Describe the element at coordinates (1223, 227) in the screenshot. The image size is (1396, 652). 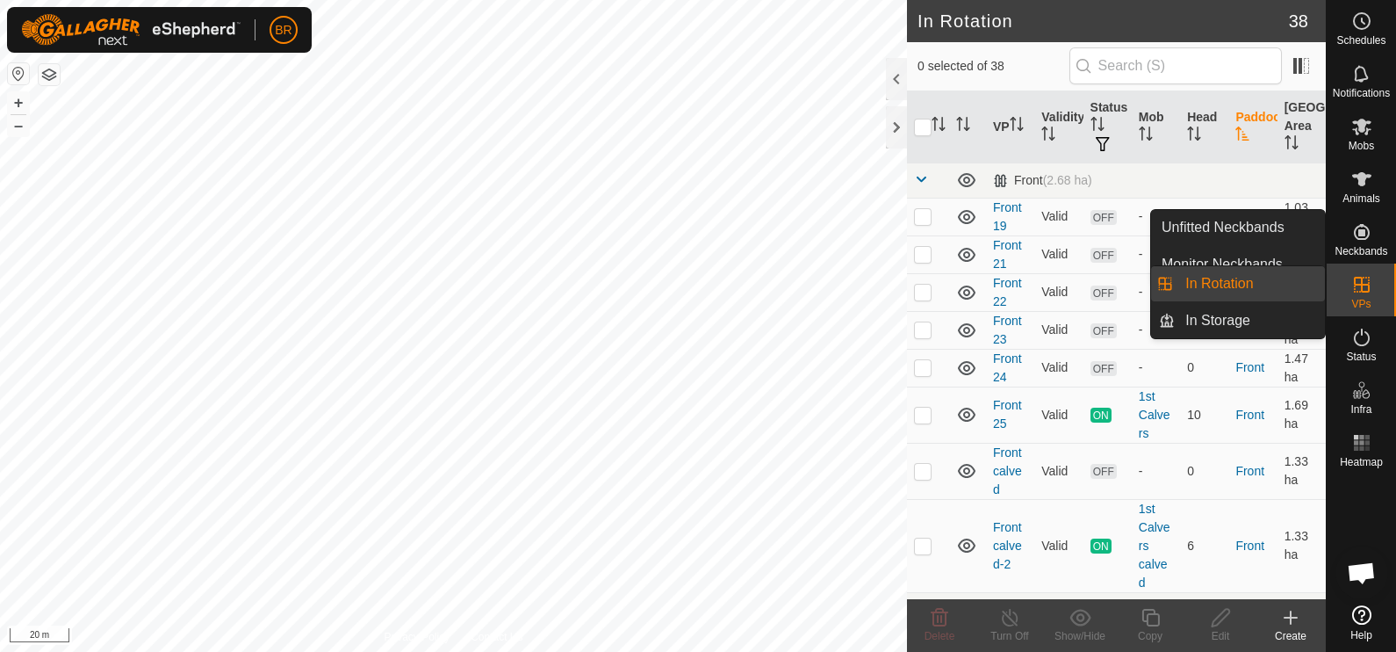
I see `span: Unfitted Neckbands` at that location.